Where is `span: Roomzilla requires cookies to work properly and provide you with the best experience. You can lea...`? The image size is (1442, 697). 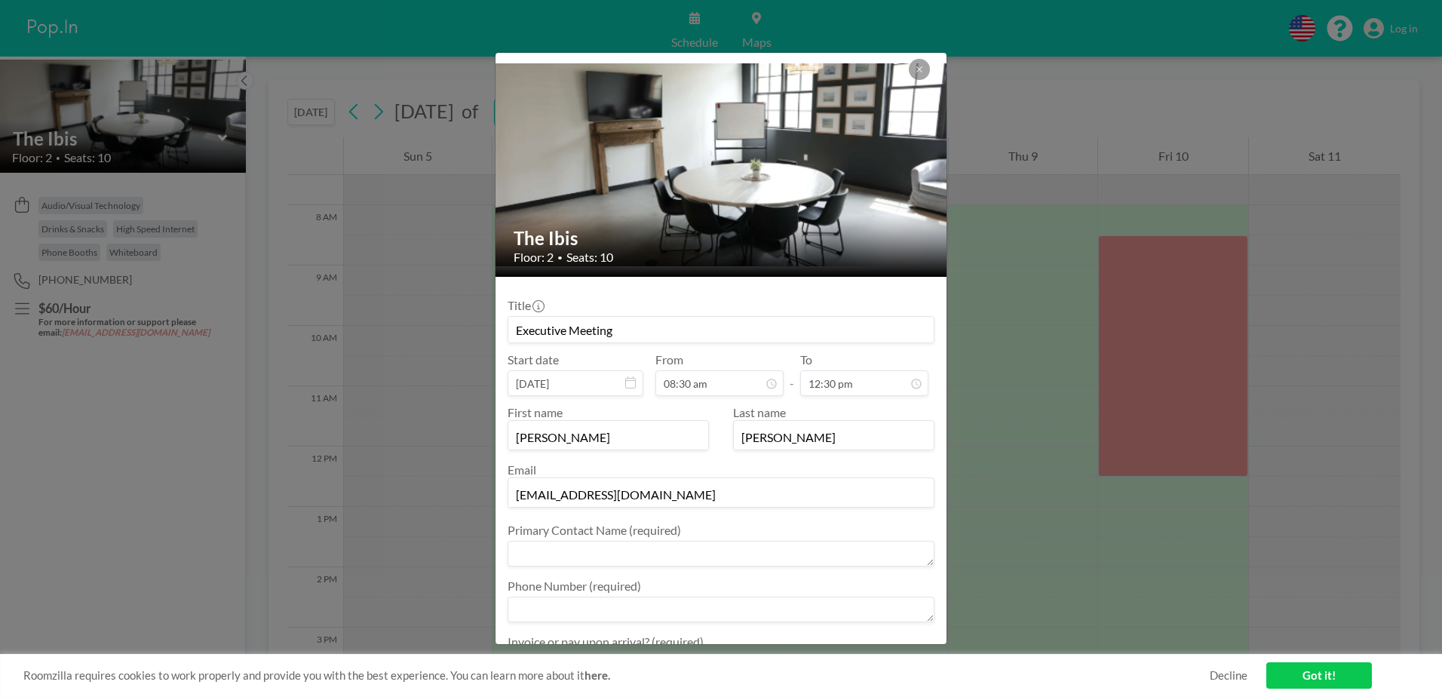 span: Roomzilla requires cookies to work properly and provide you with the best experience. You can lea... is located at coordinates (616, 675).